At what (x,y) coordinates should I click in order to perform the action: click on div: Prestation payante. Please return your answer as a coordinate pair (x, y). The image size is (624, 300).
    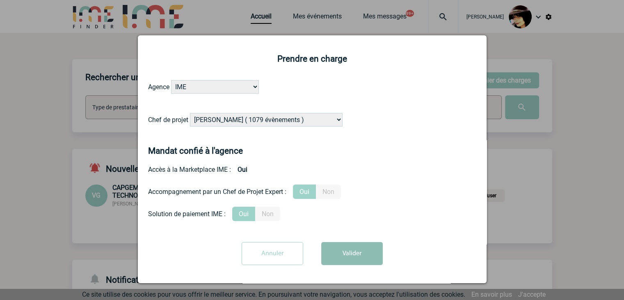
    Looking at the image, I should click on (312, 191).